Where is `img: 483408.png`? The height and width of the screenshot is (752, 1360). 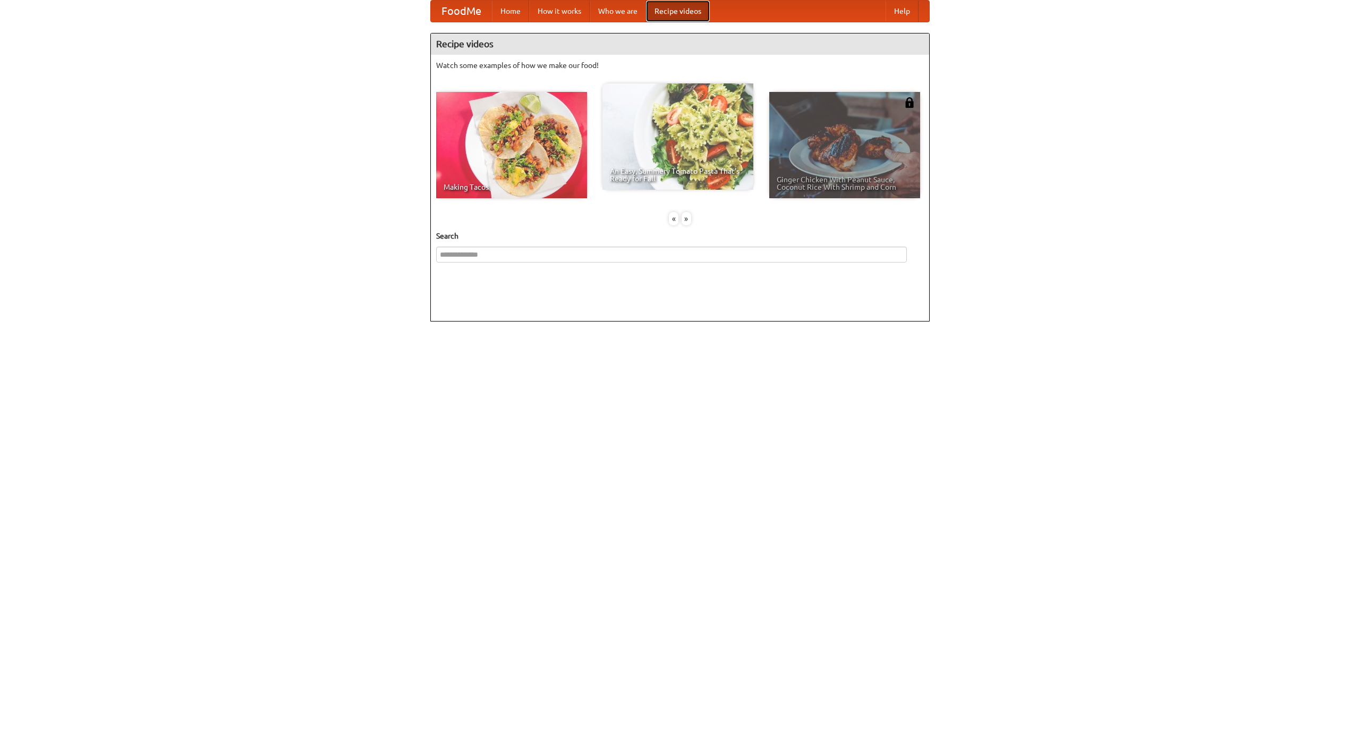
img: 483408.png is located at coordinates (910, 103).